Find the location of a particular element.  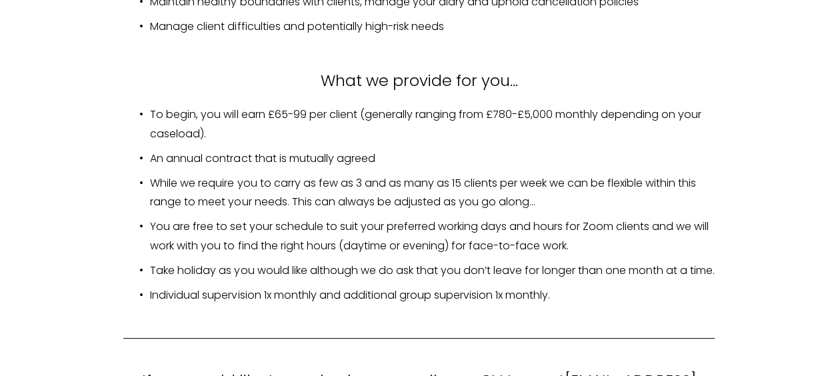

p: What we provide for you… is located at coordinates (419, 81).